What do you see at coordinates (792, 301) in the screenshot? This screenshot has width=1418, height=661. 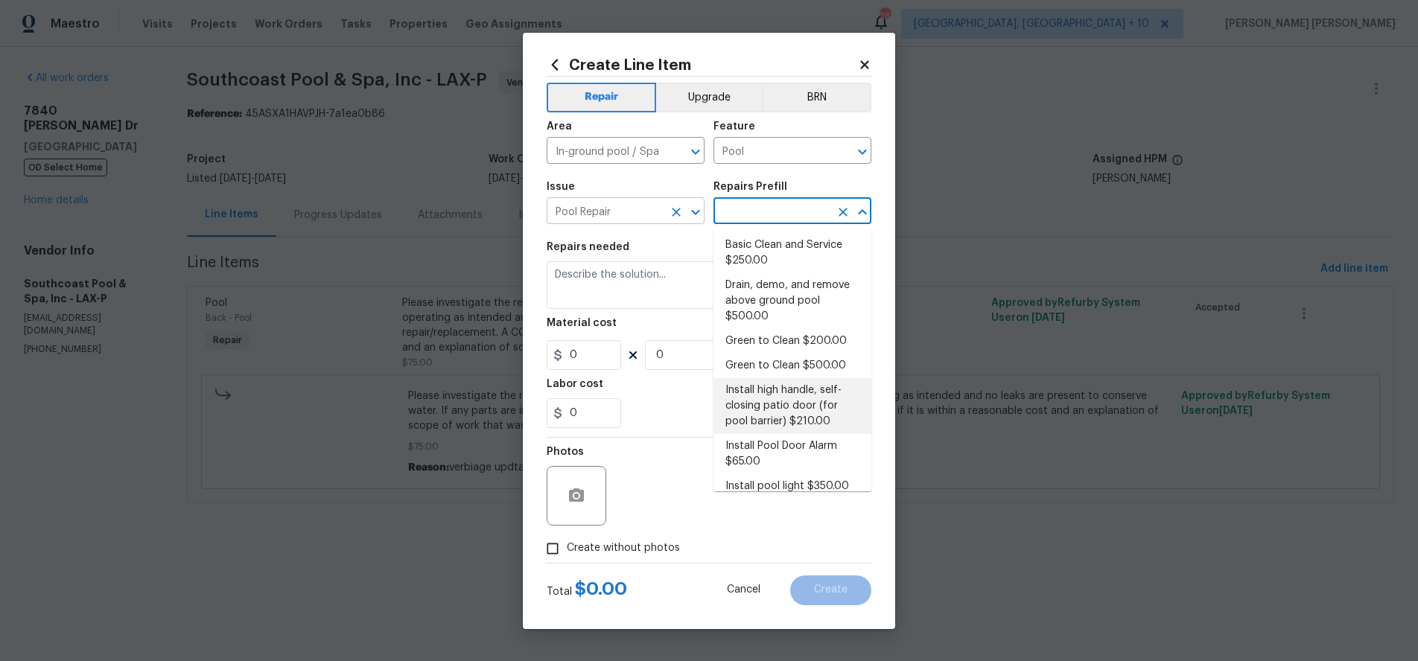 I see `li: Drain, demo, and remove above ground pool $500.00` at bounding box center [792, 301].